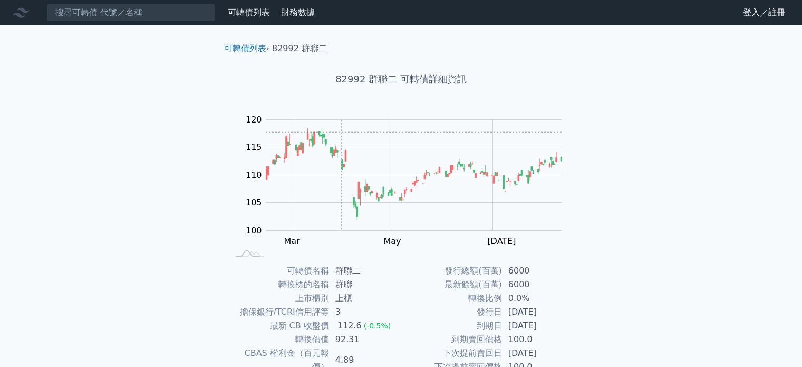  What do you see at coordinates (452, 298) in the screenshot?
I see `td: 轉換比例` at bounding box center [452, 298].